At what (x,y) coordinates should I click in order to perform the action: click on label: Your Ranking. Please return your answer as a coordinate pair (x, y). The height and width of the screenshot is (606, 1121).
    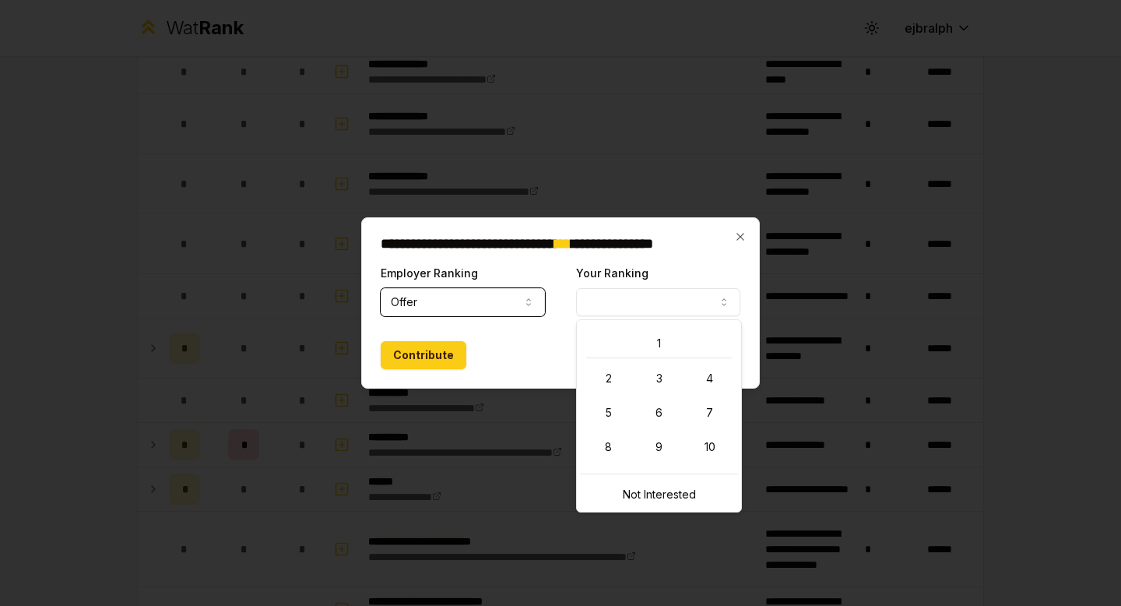
    Looking at the image, I should click on (612, 272).